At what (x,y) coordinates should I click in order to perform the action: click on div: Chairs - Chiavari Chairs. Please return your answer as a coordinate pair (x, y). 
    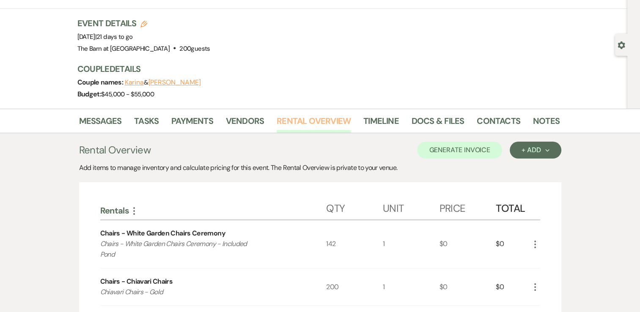
    Looking at the image, I should click on (137, 282).